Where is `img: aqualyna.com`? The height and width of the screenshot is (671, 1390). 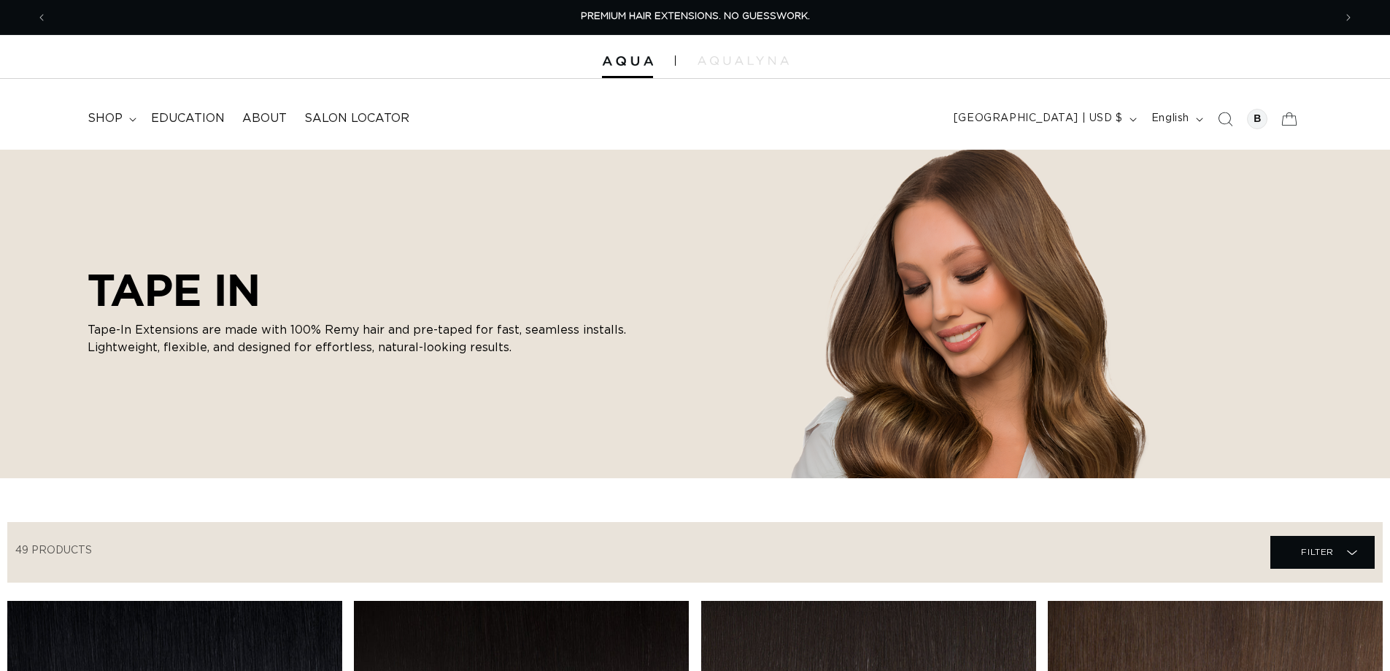
img: aqualyna.com is located at coordinates (743, 61).